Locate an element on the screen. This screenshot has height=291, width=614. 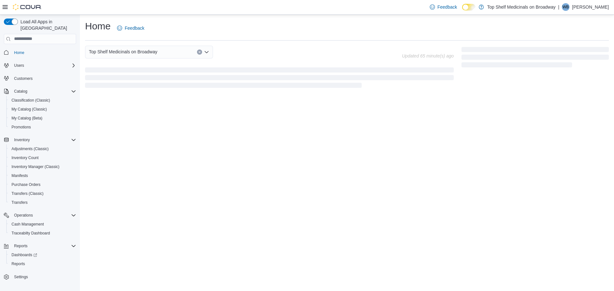
h1: Home is located at coordinates (98, 26).